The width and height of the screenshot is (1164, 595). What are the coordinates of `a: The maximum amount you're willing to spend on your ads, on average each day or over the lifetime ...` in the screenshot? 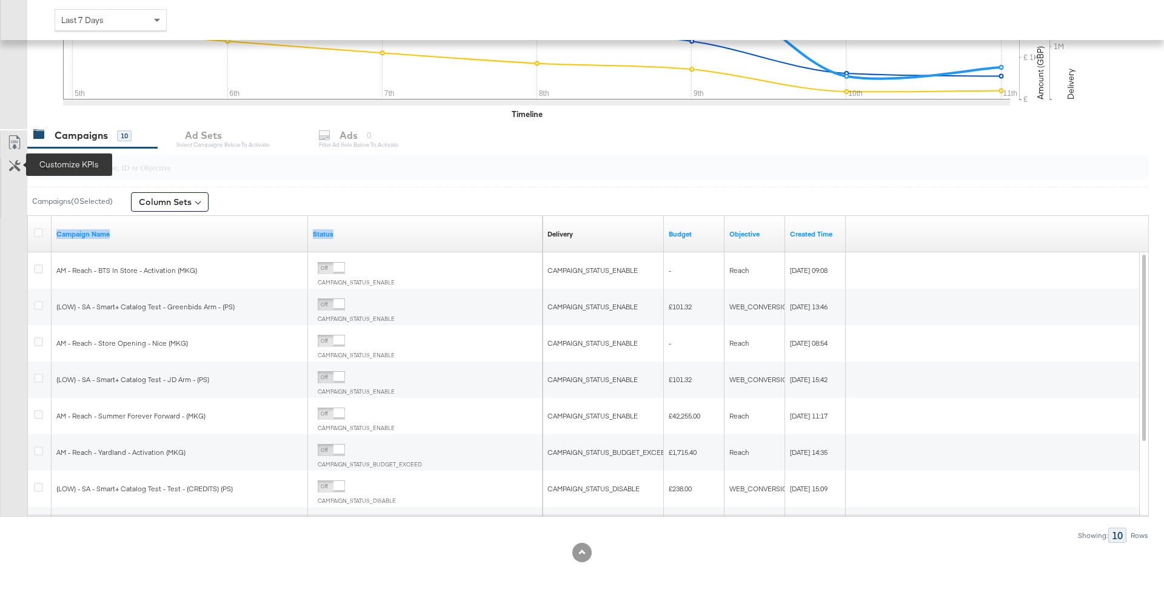 It's located at (694, 234).